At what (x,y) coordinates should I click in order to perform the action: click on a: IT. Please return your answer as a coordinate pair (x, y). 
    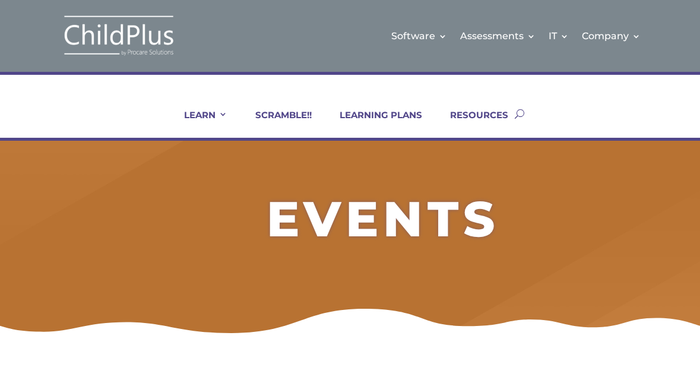
    Looking at the image, I should click on (559, 36).